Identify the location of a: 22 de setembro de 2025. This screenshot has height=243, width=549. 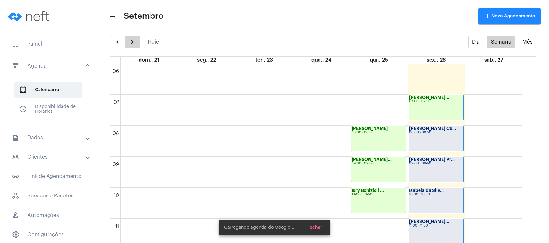
(206, 60).